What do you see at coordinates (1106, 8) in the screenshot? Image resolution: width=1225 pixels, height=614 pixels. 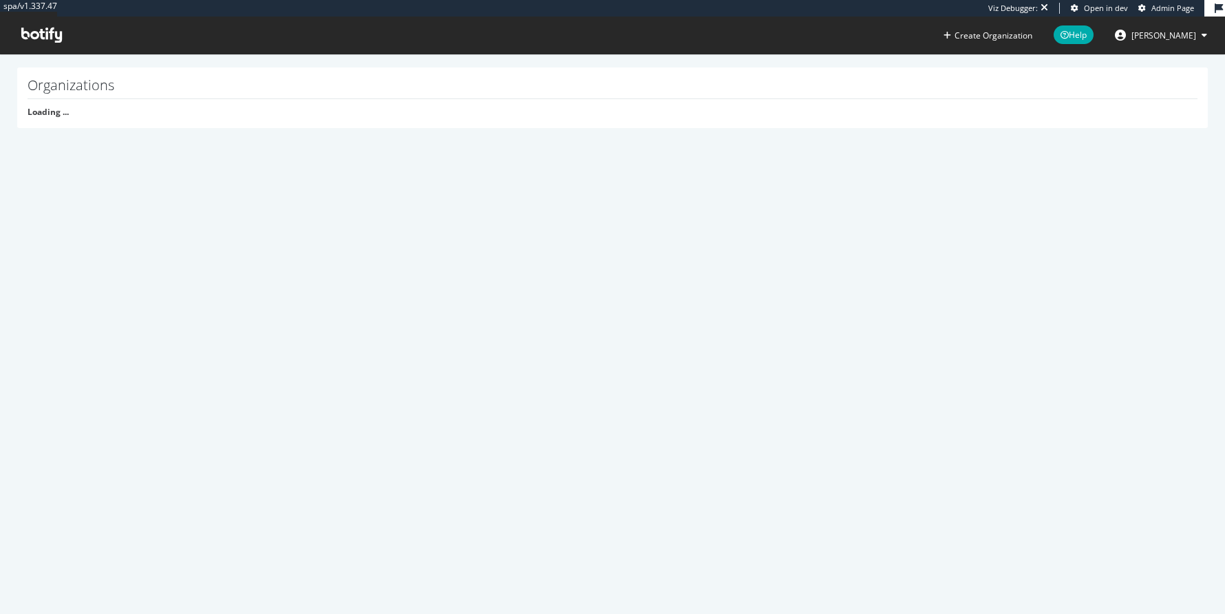 I see `span: Open in dev` at bounding box center [1106, 8].